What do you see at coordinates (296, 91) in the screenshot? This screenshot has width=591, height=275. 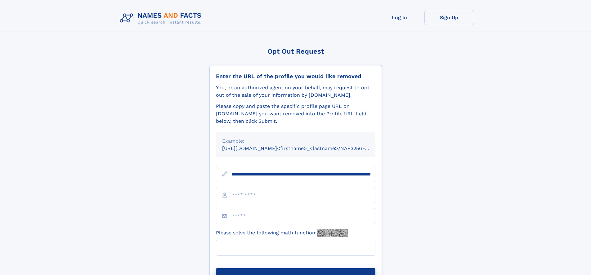 I see `div: You, or an authorized agent on your behalf, may request to opt-out of the sale of your informatio...` at bounding box center [296, 91].